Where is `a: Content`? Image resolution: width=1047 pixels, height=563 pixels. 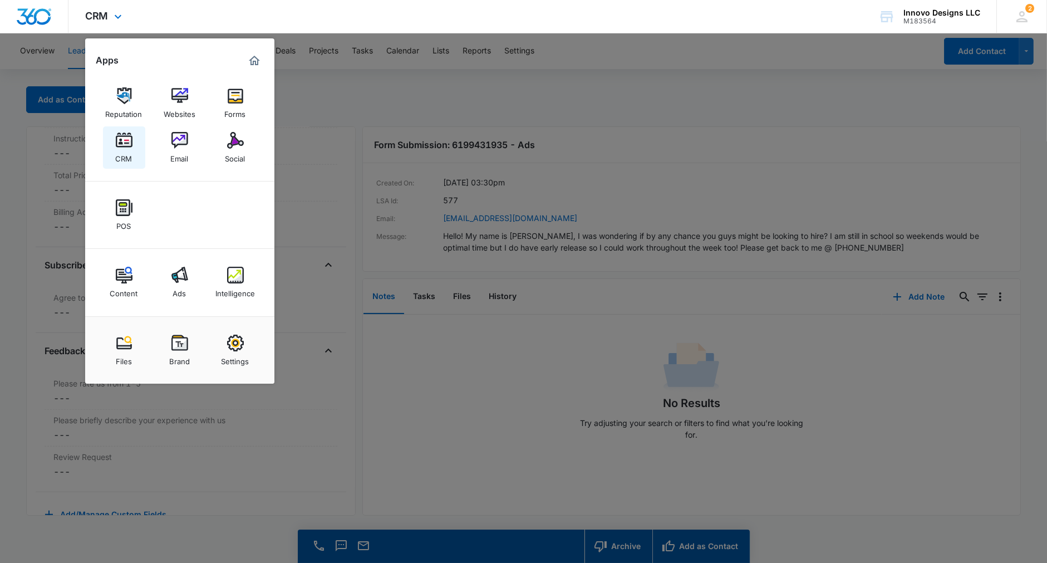
a: Content is located at coordinates (124, 282).